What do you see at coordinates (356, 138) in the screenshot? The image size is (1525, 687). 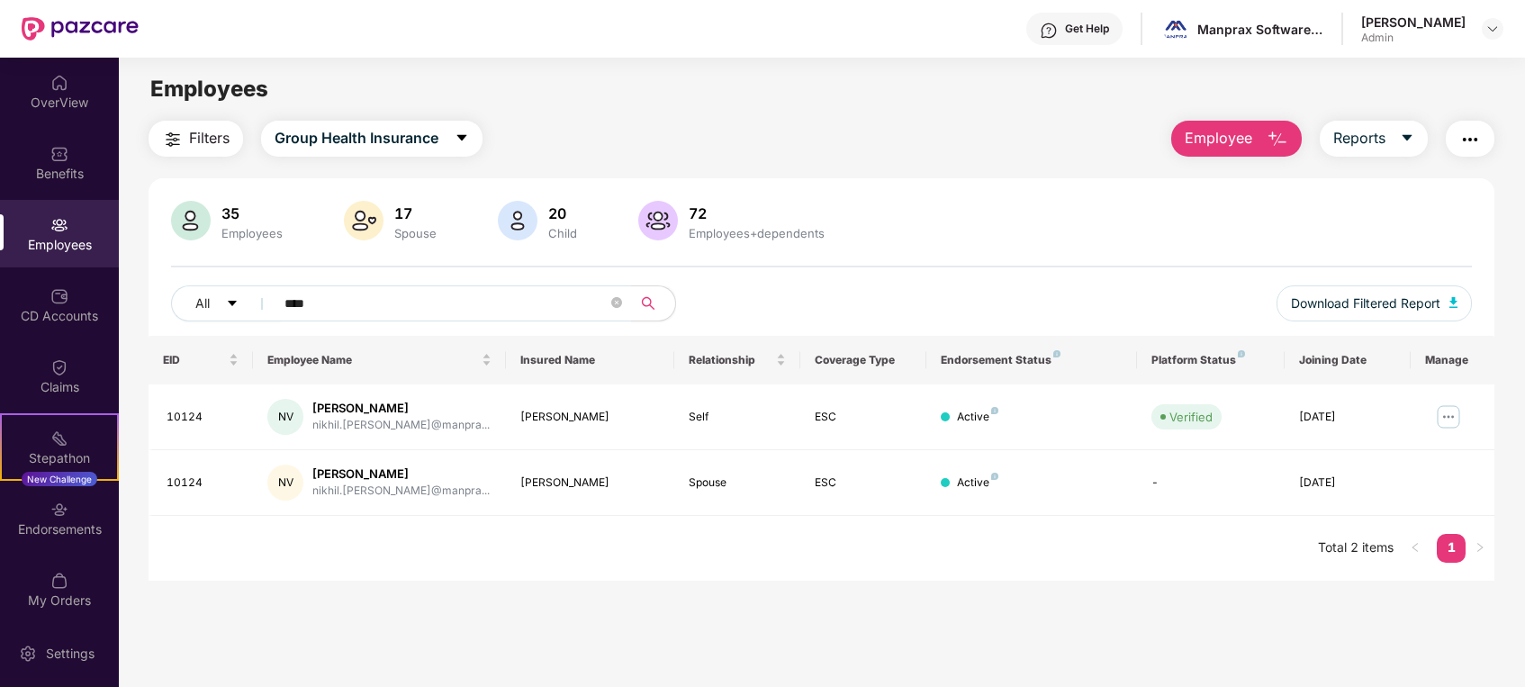 I see `span: Group Health Insurance` at bounding box center [356, 138].